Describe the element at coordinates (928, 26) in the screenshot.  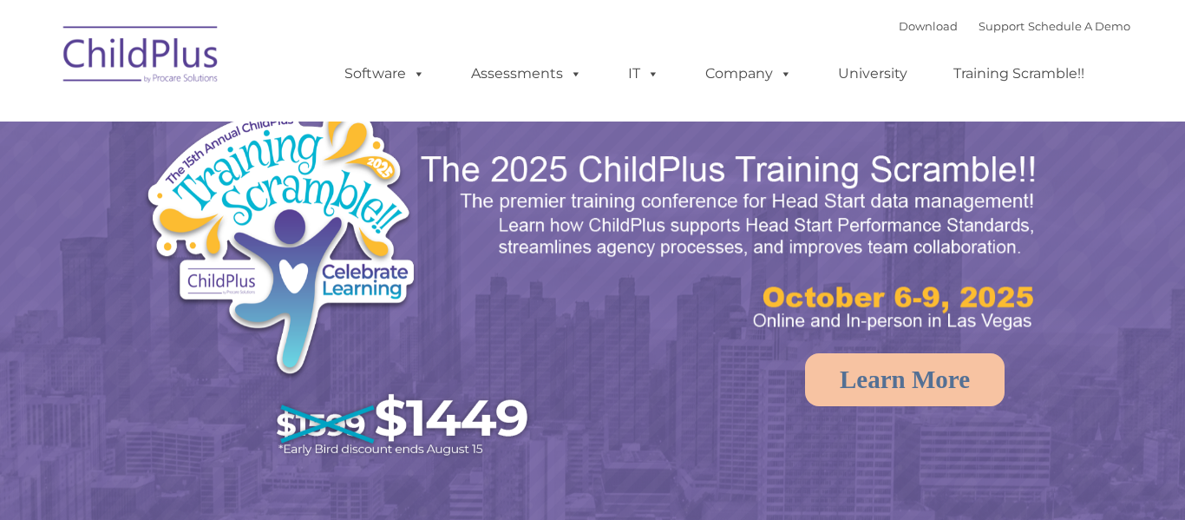
I see `a: Download` at that location.